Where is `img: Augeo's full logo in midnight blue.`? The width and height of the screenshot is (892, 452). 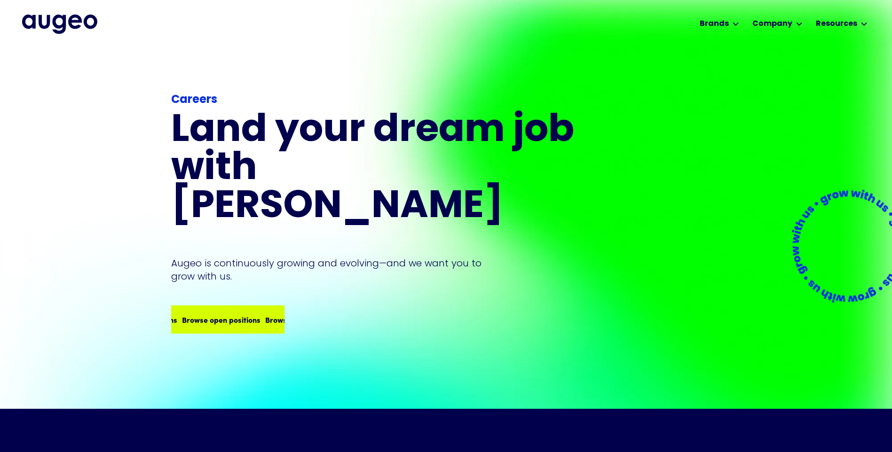 img: Augeo's full logo in midnight blue. is located at coordinates (60, 24).